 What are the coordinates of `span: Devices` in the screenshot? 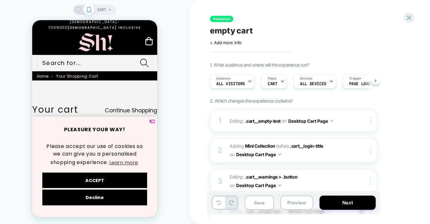 It's located at (306, 79).